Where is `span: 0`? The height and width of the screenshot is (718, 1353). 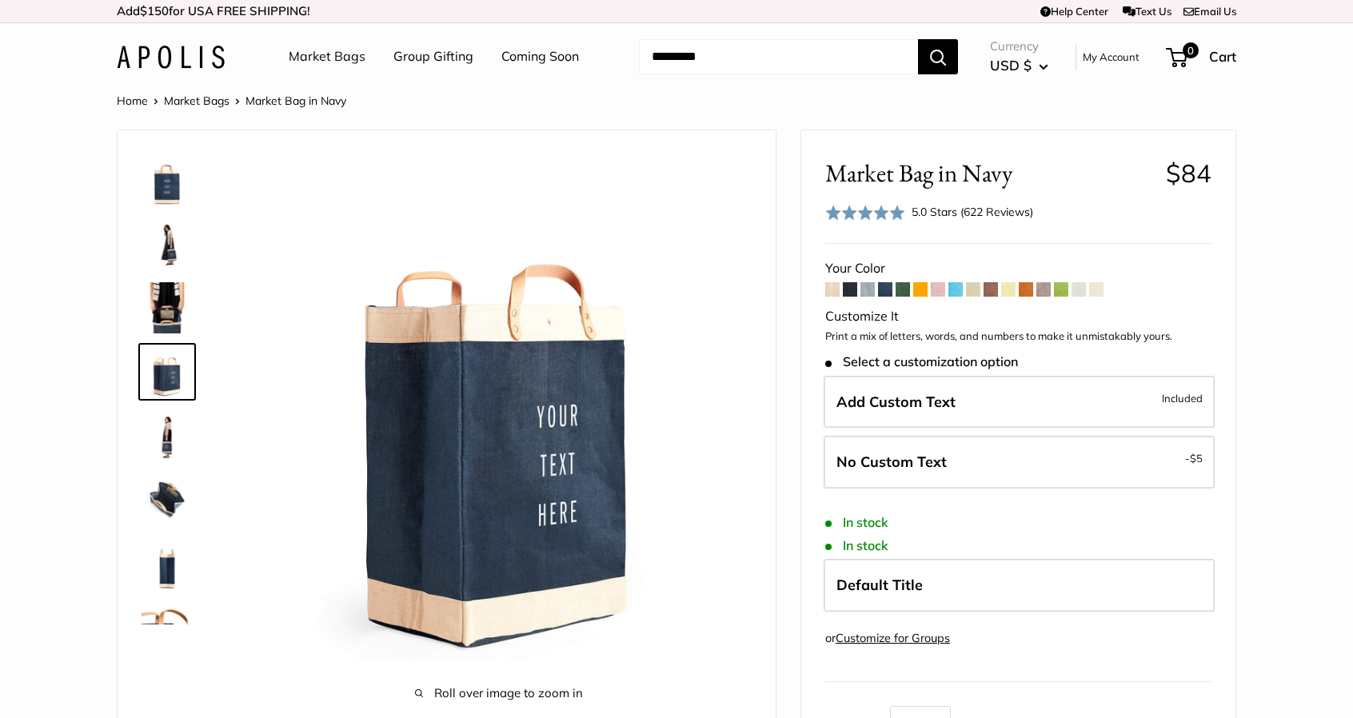 span: 0 is located at coordinates (1190, 50).